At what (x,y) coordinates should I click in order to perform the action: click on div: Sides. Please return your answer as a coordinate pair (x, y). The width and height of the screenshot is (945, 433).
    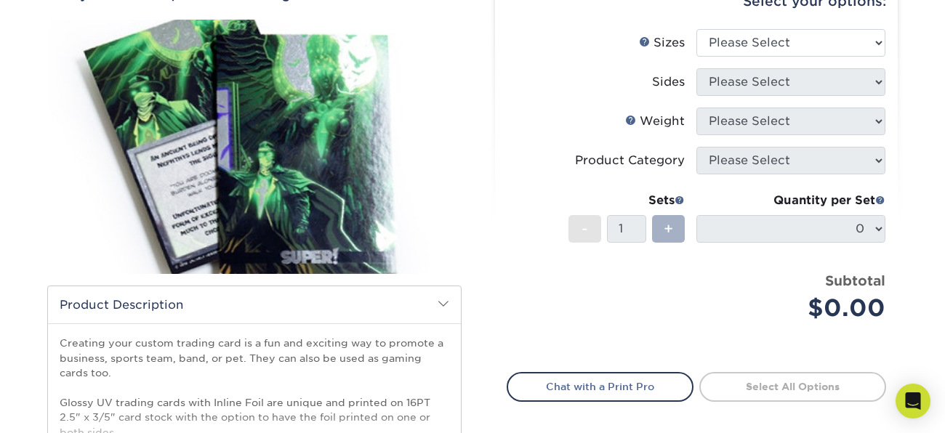
    Looking at the image, I should click on (668, 82).